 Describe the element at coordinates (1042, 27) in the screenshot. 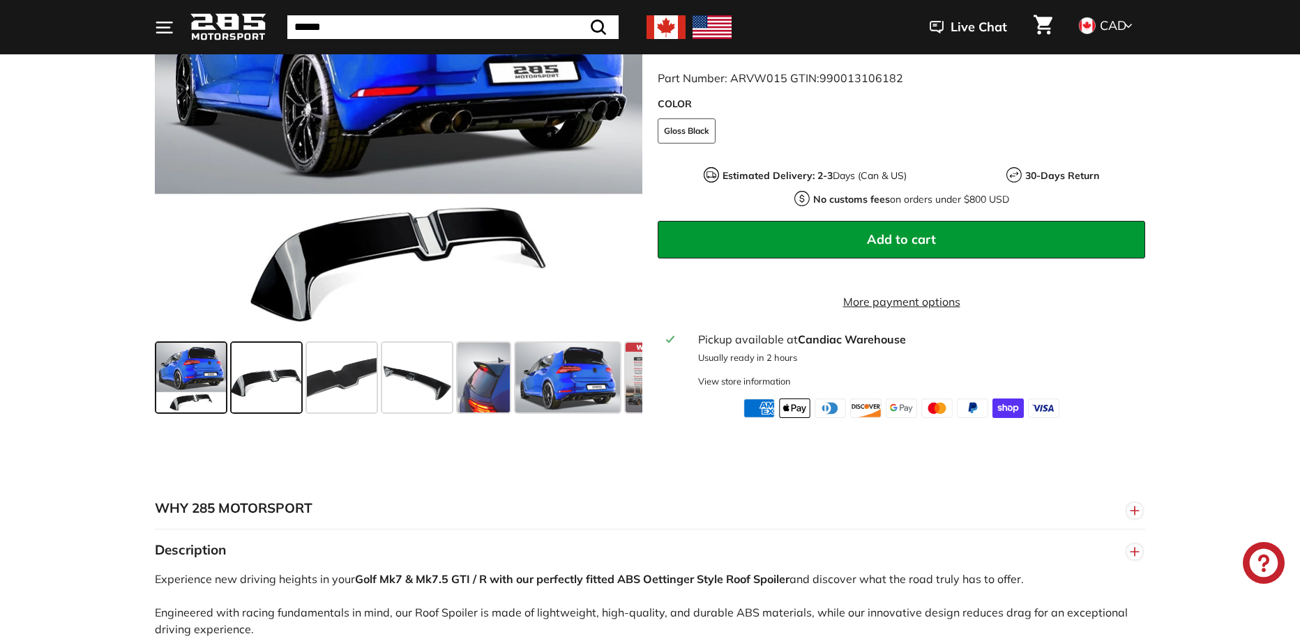

I see `a: Cart` at that location.